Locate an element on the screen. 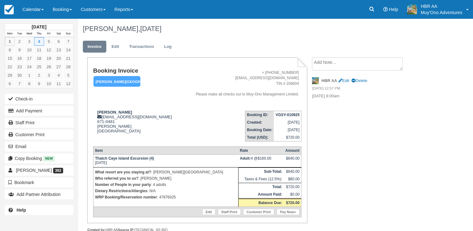 This screenshot has height=231, width=473. th: Balance Due: is located at coordinates (261, 202).